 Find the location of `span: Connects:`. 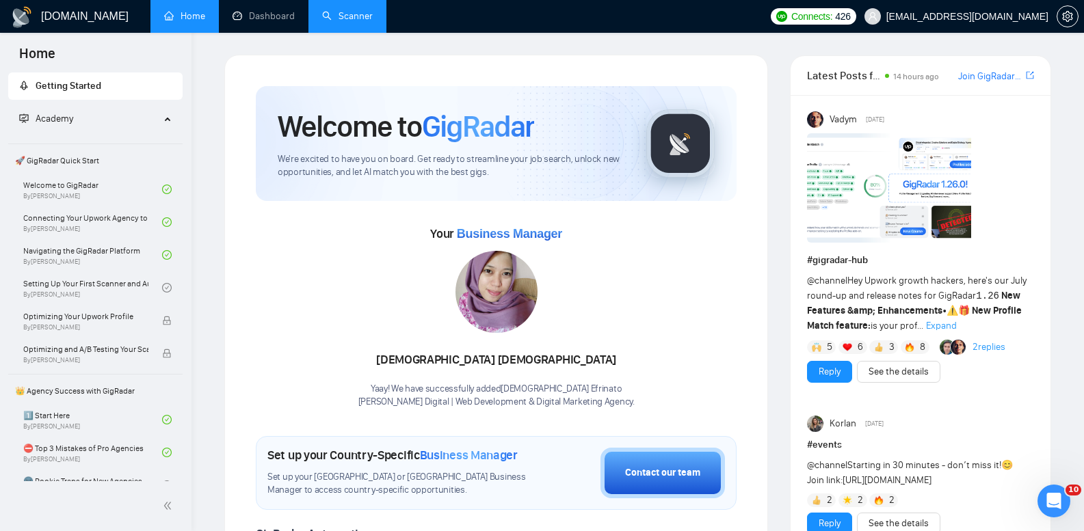

span: Connects: is located at coordinates (812, 16).